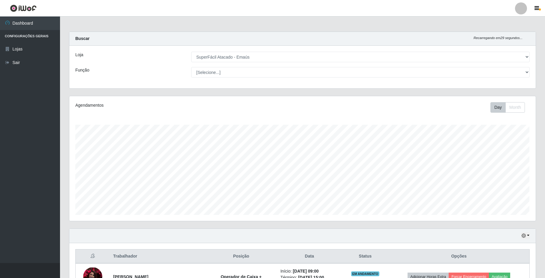  What do you see at coordinates (309, 256) in the screenshot?
I see `th: Data` at bounding box center [309, 256].